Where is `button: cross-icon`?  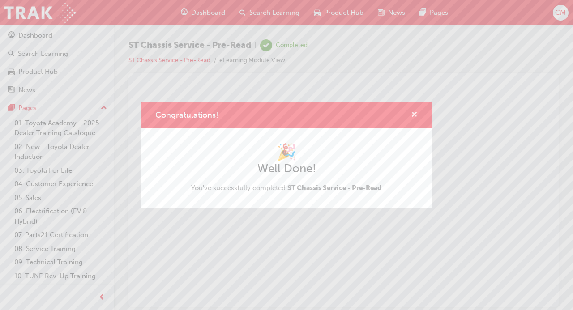
button: cross-icon is located at coordinates (414, 115).